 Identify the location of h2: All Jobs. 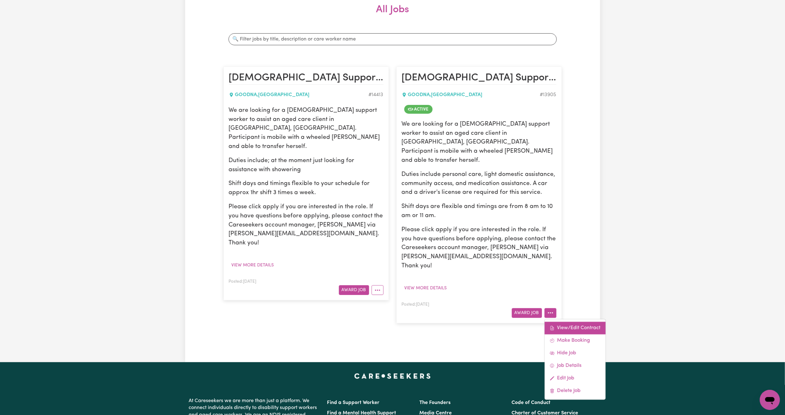
(393, 15).